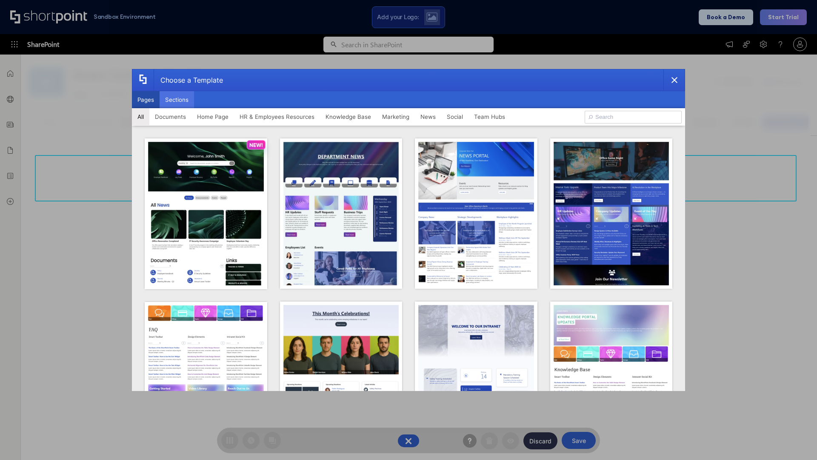  I want to click on p: NEW!, so click(256, 145).